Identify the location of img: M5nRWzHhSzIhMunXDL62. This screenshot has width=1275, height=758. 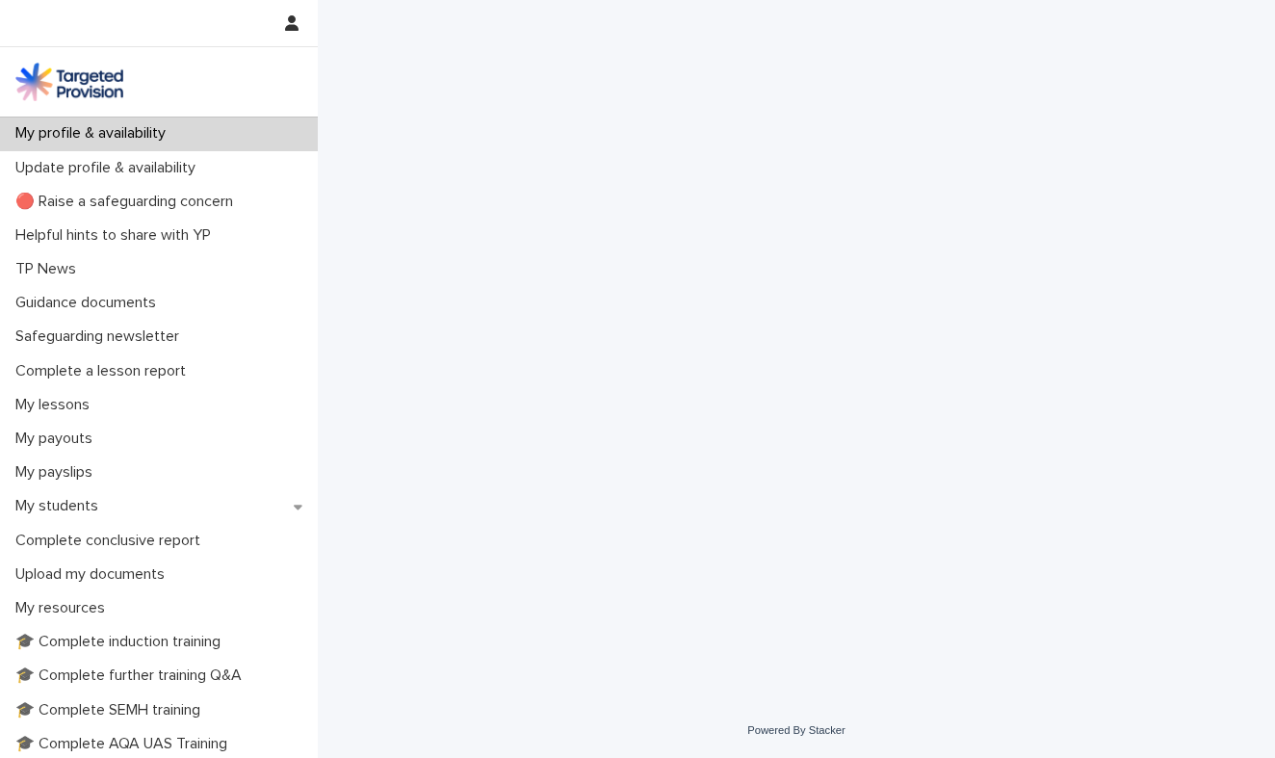
(69, 82).